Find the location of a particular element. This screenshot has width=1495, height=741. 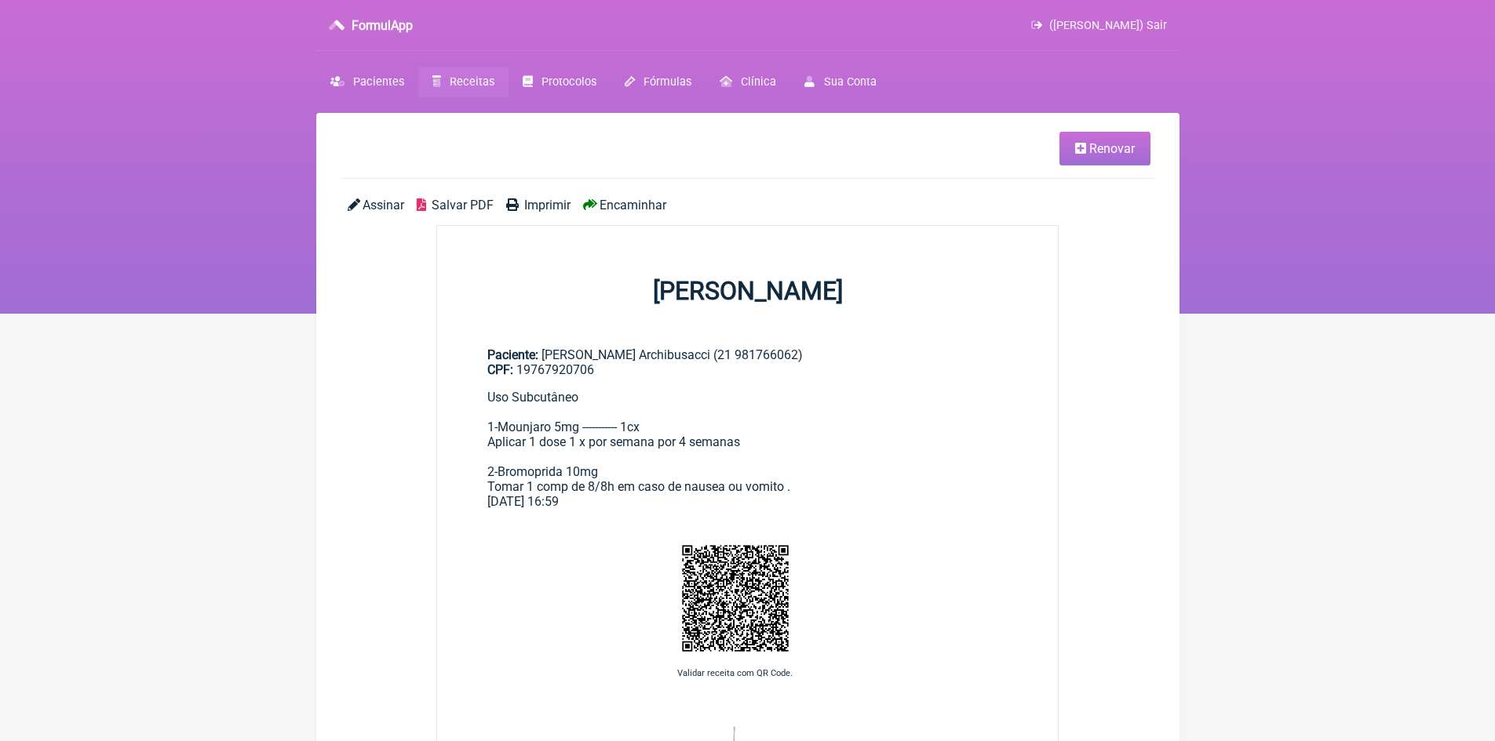

span: Sua Conta is located at coordinates (850, 82).